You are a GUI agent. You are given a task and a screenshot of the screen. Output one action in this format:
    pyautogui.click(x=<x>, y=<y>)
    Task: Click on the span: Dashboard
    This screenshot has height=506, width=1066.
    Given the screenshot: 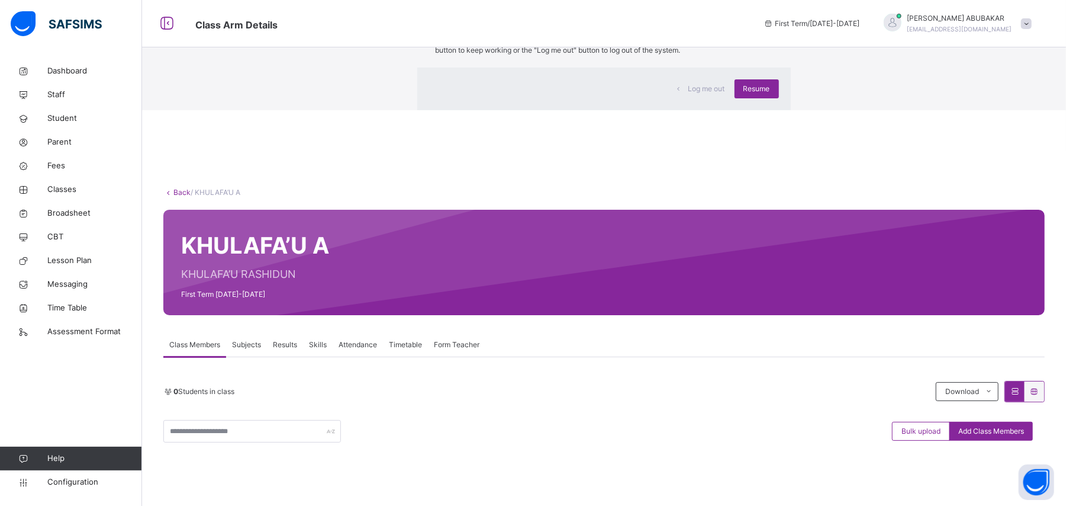 What is the action you would take?
    pyautogui.click(x=95, y=71)
    